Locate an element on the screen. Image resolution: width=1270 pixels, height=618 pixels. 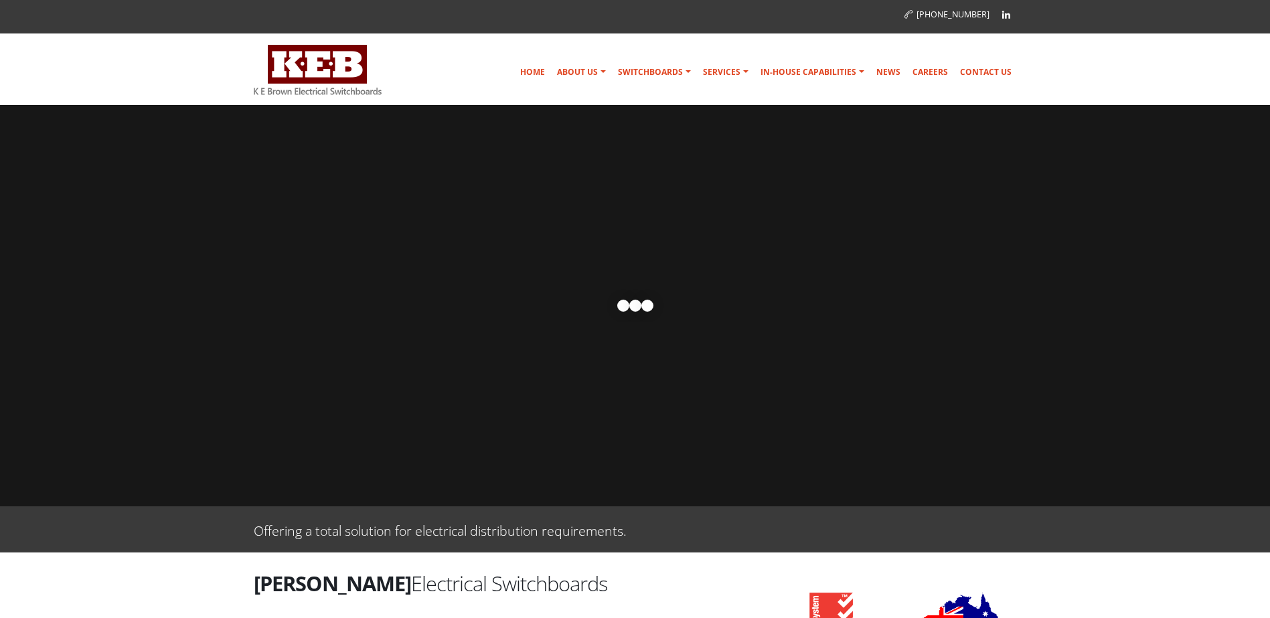
a: Linkedin is located at coordinates (1006, 15).